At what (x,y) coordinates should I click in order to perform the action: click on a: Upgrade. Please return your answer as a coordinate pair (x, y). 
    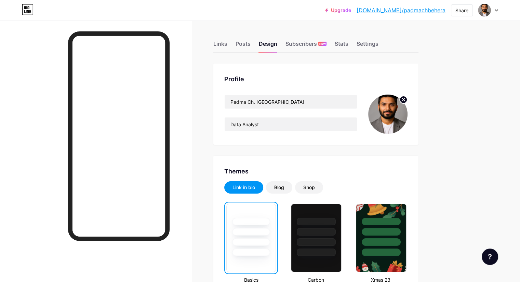
    Looking at the image, I should click on (338, 10).